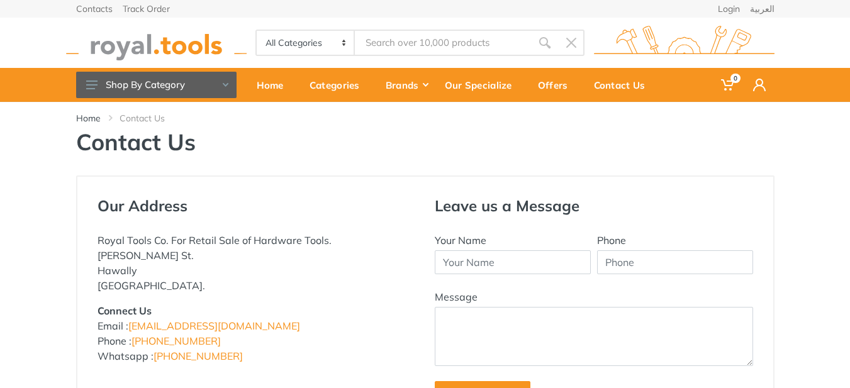 Image resolution: width=850 pixels, height=388 pixels. Describe the element at coordinates (483, 85) in the screenshot. I see `div: Our Specialize` at that location.